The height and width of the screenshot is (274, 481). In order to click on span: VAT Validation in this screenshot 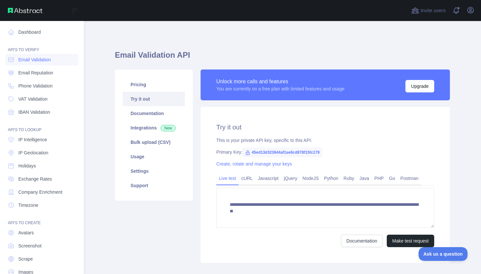, I will do `click(33, 99)`.